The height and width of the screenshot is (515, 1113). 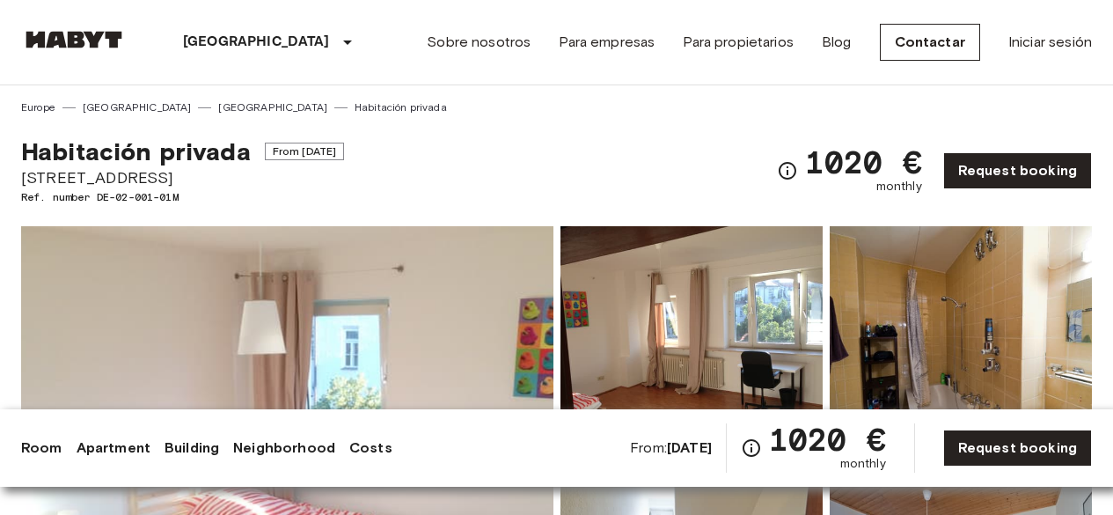 What do you see at coordinates (738, 42) in the screenshot?
I see `a: Para propietarios` at bounding box center [738, 42].